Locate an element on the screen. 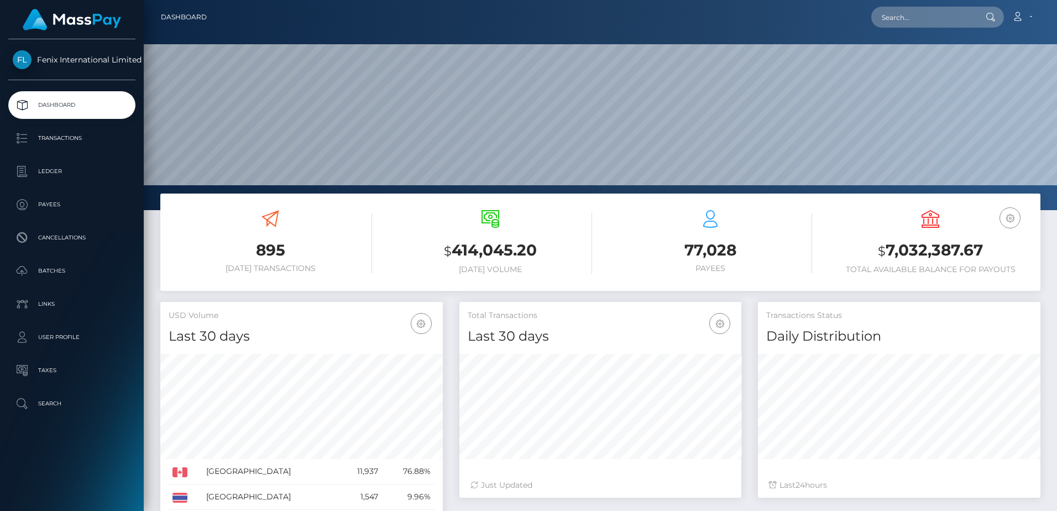 This screenshot has width=1057, height=511. span: Fenix International Limited is located at coordinates (72, 60).